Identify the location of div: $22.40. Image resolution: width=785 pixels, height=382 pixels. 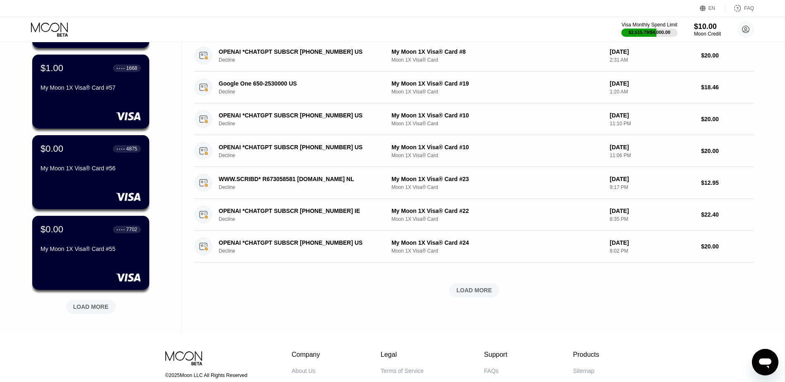
(727, 215).